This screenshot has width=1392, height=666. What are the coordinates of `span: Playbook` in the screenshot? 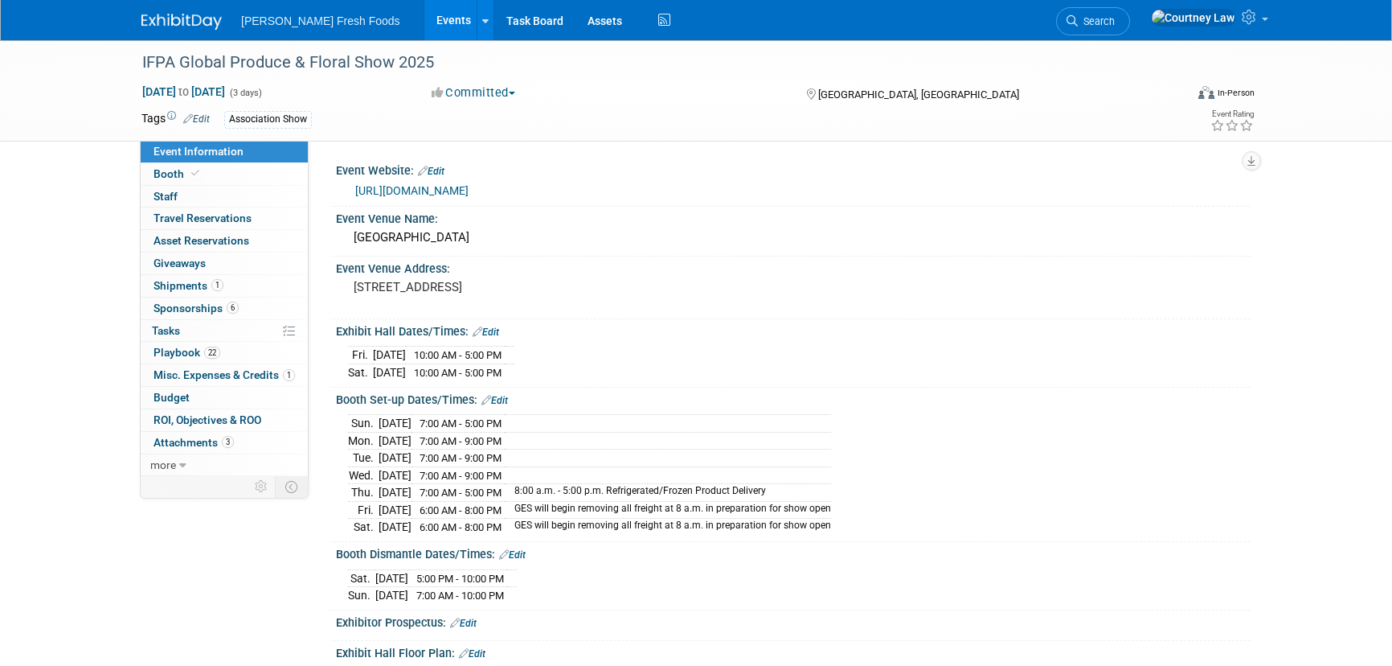 It's located at (186, 352).